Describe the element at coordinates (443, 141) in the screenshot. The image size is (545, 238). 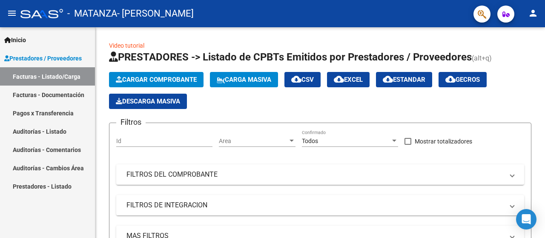
I see `span: Mostrar totalizadores` at that location.